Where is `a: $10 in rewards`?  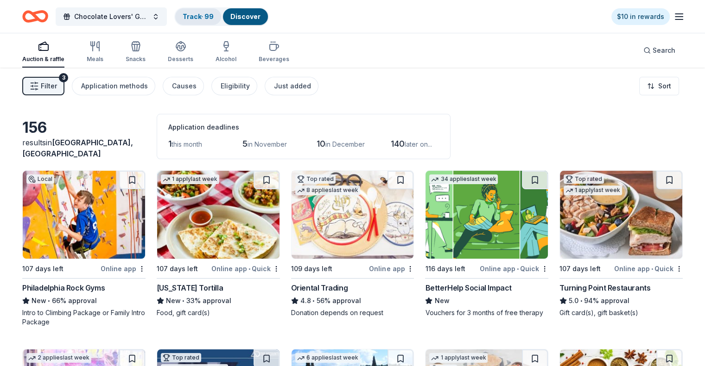
a: $10 in rewards is located at coordinates (640, 17).